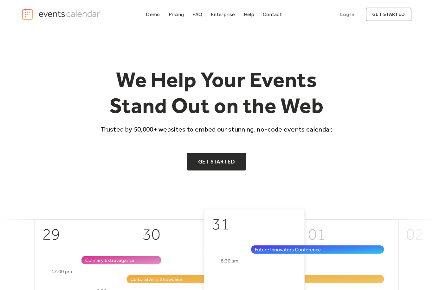  I want to click on div: Help, so click(249, 14).